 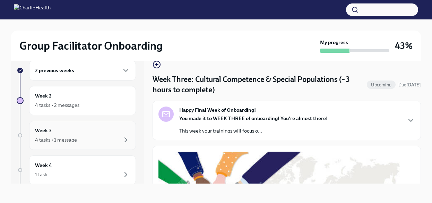 I want to click on img: CharlieHealth, so click(x=32, y=10).